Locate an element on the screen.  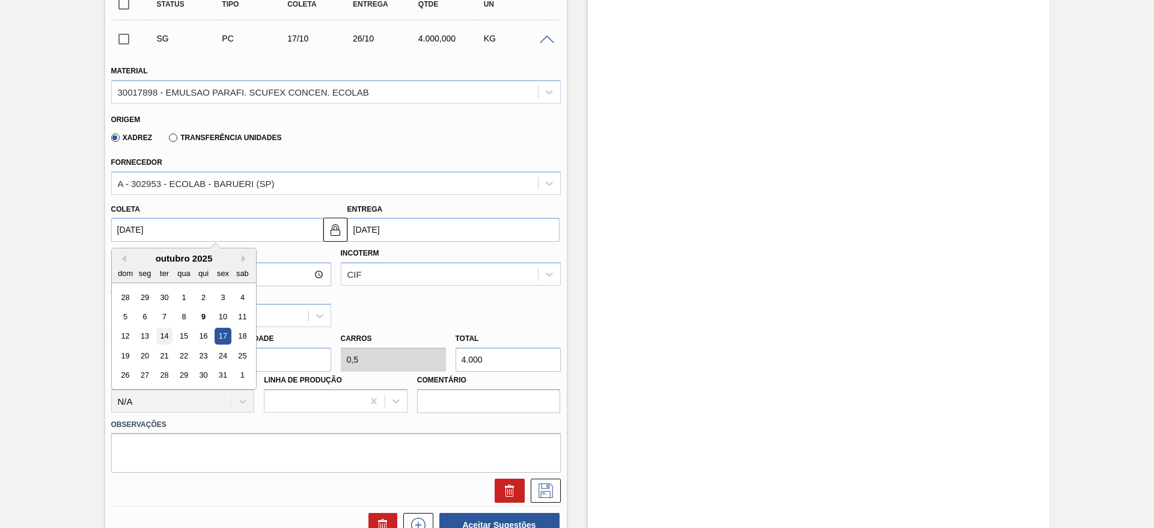
label: Entrega is located at coordinates (365, 209).